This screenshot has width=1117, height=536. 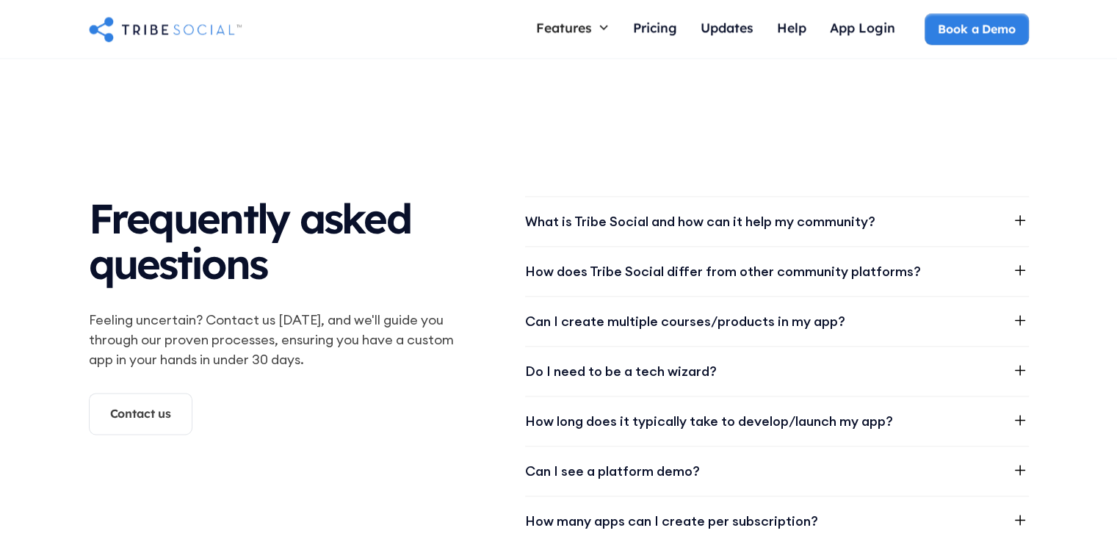 What do you see at coordinates (621, 371) in the screenshot?
I see `div: Do I need to be a tech wizard?` at bounding box center [621, 371].